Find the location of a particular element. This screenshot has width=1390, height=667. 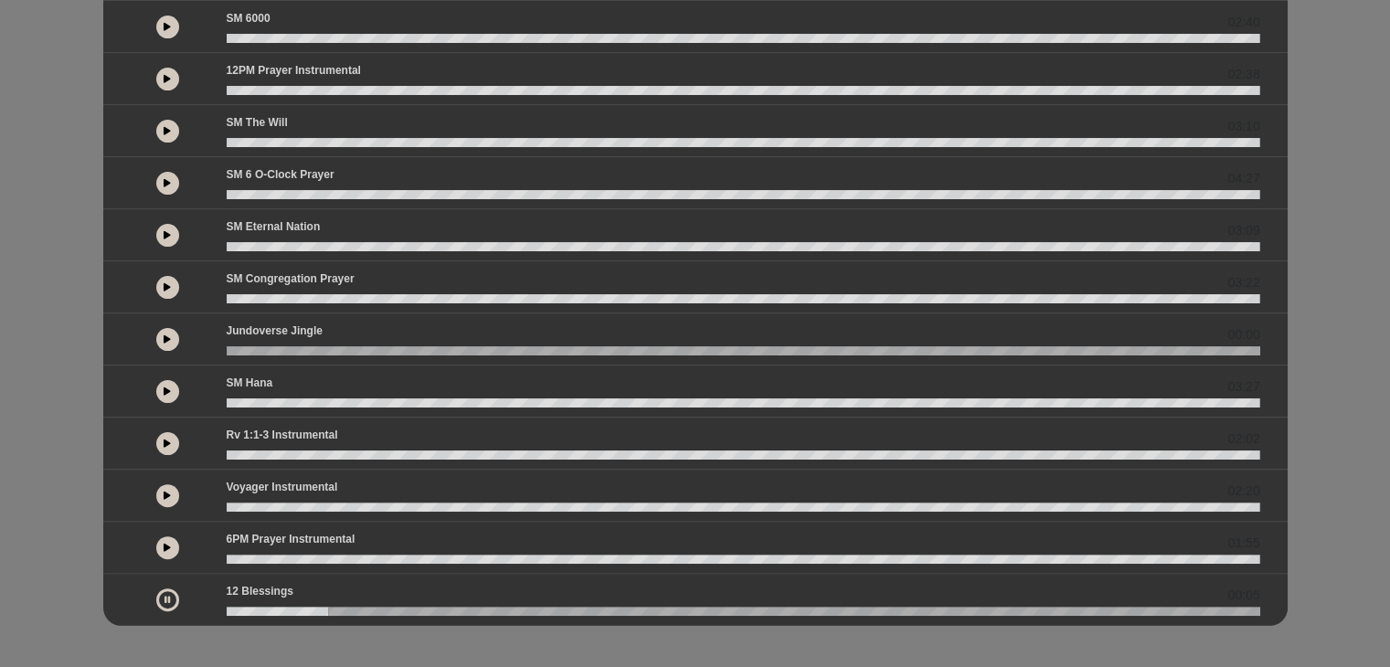

span: 02:20 is located at coordinates (1243, 491).